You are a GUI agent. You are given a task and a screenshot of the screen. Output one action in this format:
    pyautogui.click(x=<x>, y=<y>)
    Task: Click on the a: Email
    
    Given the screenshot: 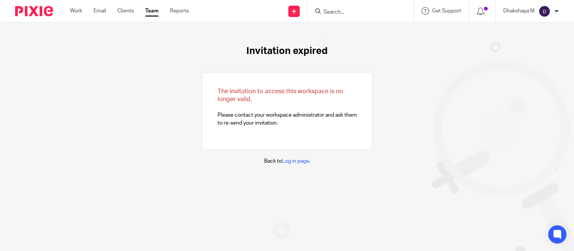 What is the action you would take?
    pyautogui.click(x=99, y=11)
    